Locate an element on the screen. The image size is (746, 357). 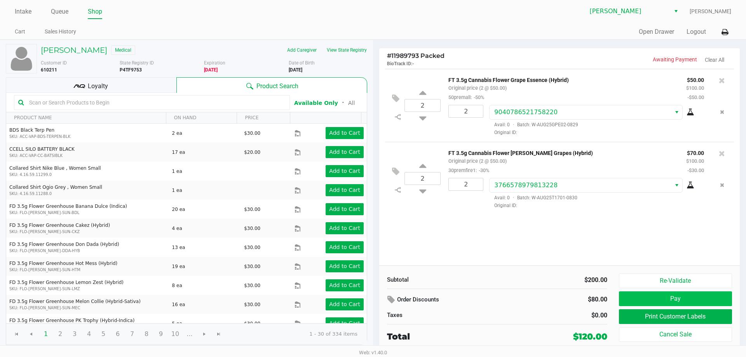
a: Cart is located at coordinates (20, 31).